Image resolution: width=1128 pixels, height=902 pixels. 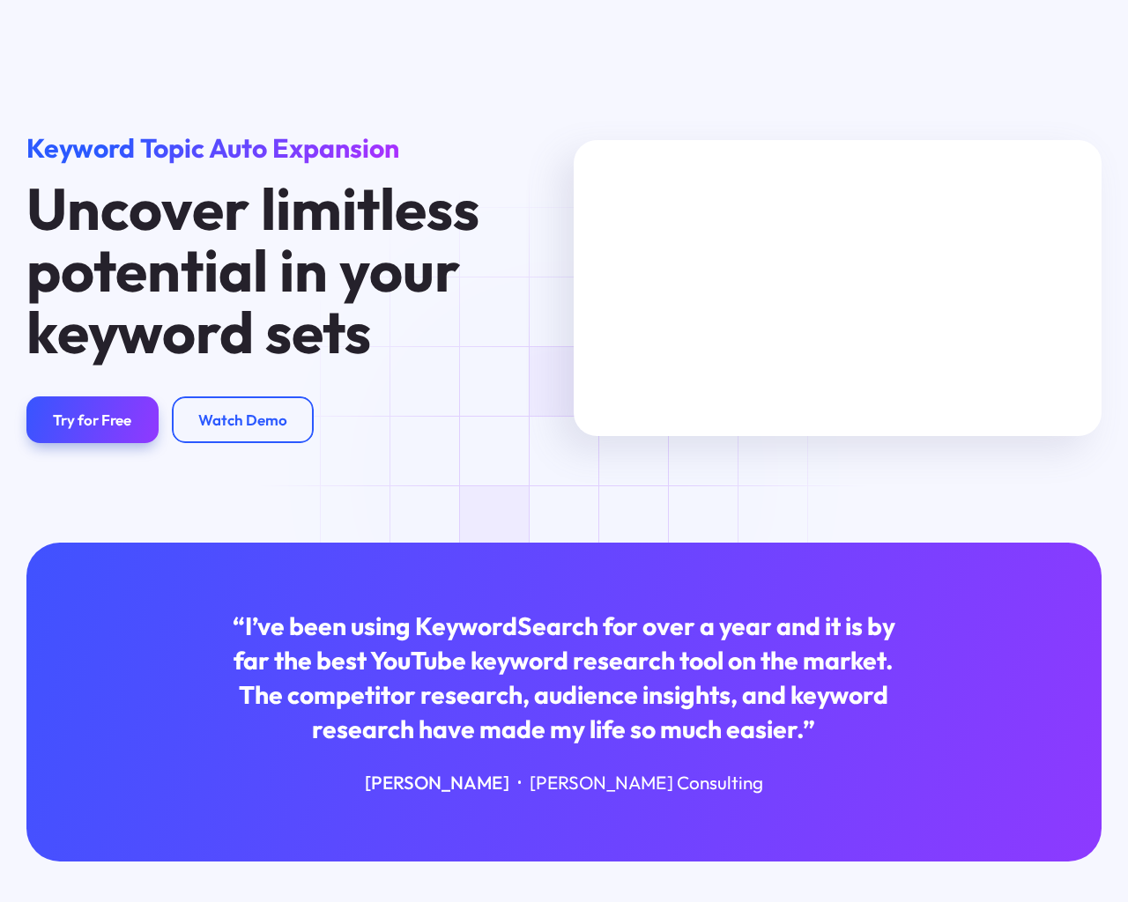 What do you see at coordinates (563, 679) in the screenshot?
I see `div: “I’ve been using KeywordSearch for over a year and it is by far the best YouTube keyword research...` at bounding box center [563, 679].